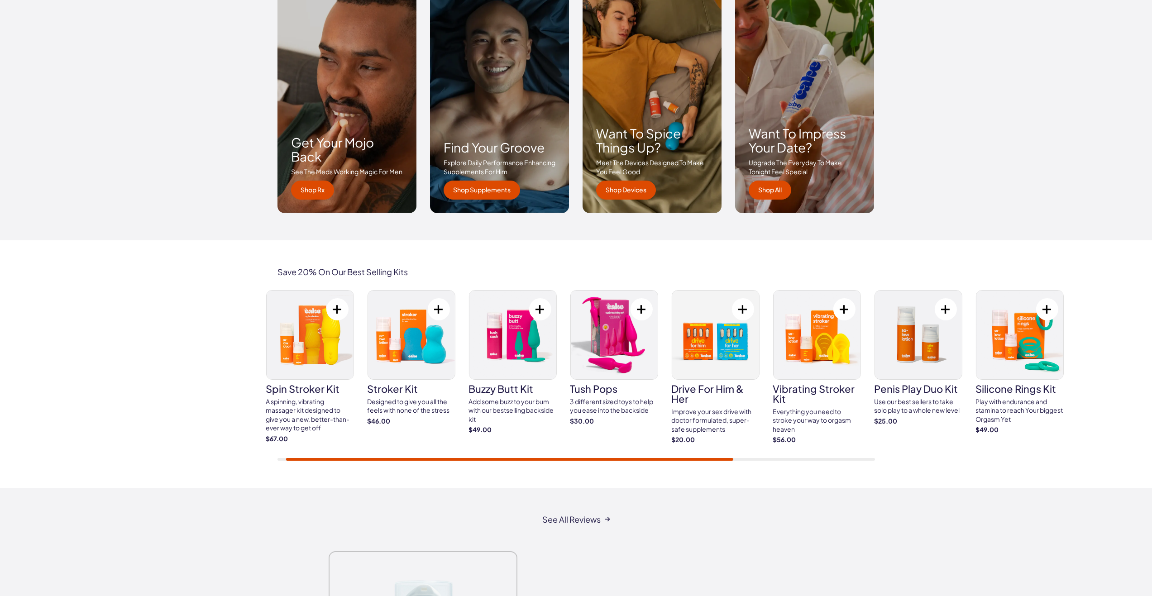 The height and width of the screenshot is (596, 1152). What do you see at coordinates (1019, 335) in the screenshot?
I see `img: silicone rings kit` at bounding box center [1019, 335].